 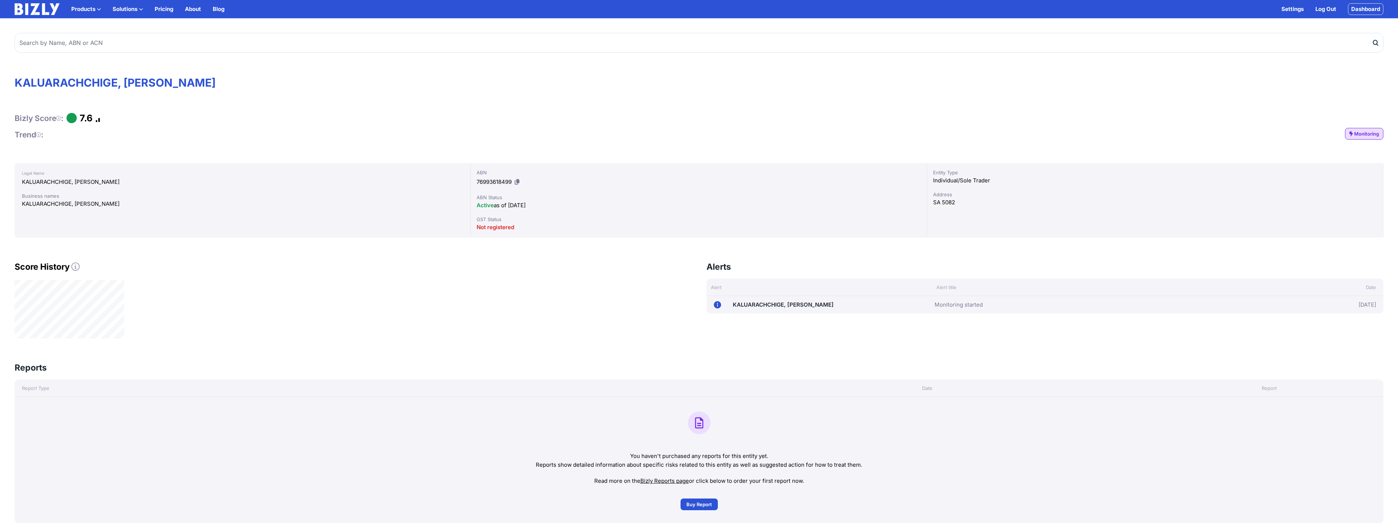 I want to click on div: Alert, so click(x=819, y=287).